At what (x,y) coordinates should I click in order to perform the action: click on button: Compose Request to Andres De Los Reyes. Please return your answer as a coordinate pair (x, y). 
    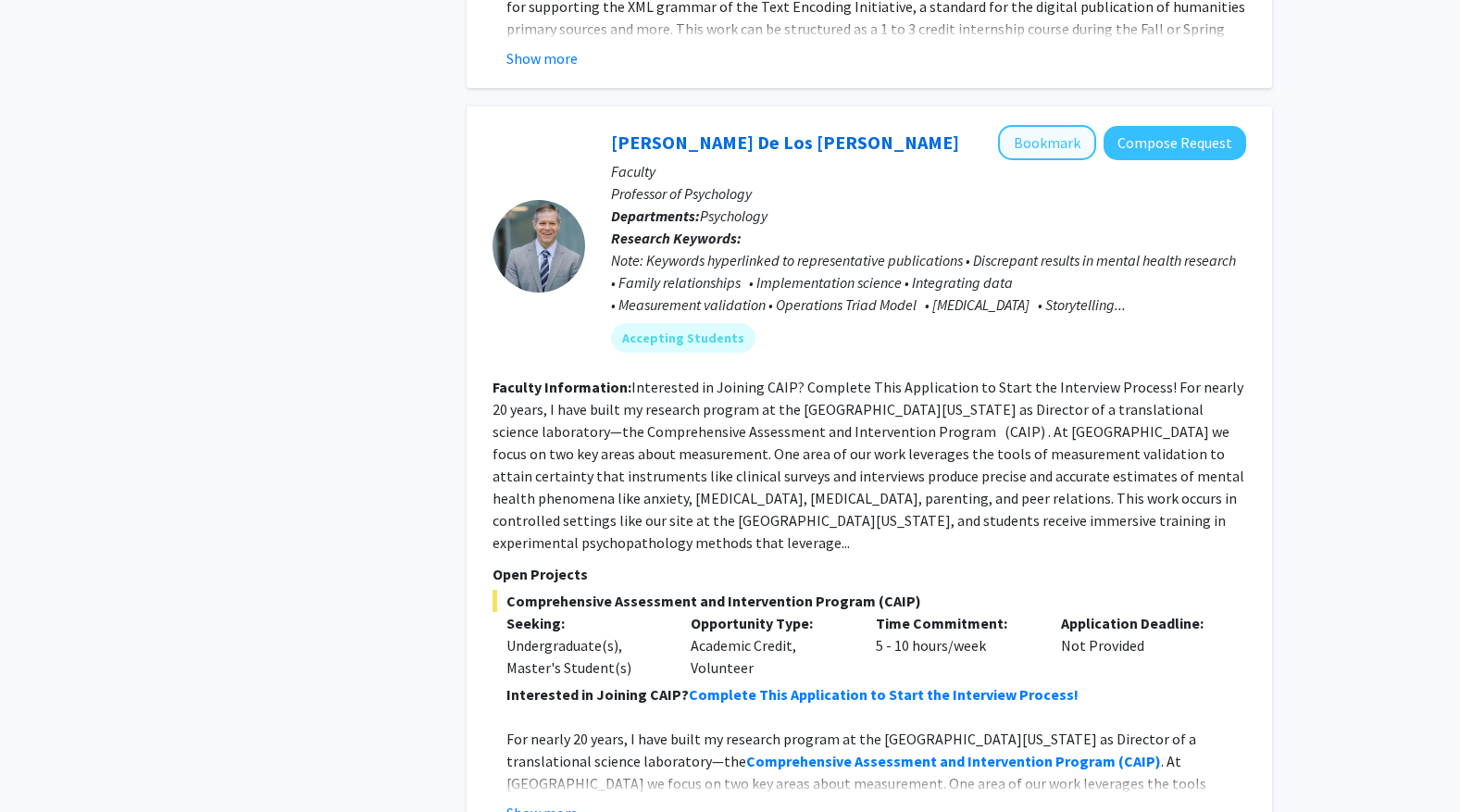
    Looking at the image, I should click on (1175, 143).